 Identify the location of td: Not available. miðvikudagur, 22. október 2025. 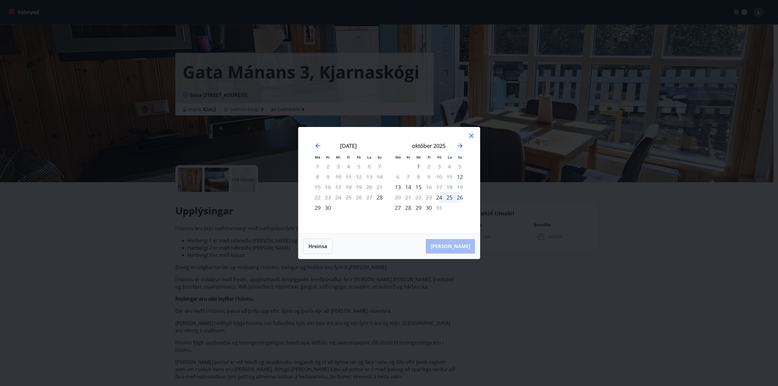
(419, 198).